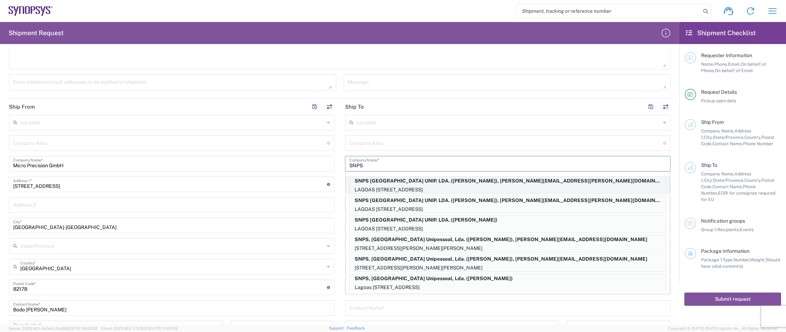 Image resolution: width=786 pixels, height=332 pixels. Describe the element at coordinates (723, 221) in the screenshot. I see `span: Notification groups` at that location.